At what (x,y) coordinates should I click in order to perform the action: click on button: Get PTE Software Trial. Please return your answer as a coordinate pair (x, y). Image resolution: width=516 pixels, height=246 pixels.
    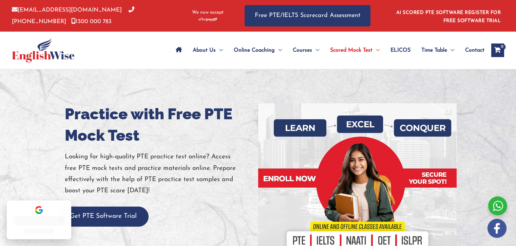
    Looking at the image, I should click on (103, 216).